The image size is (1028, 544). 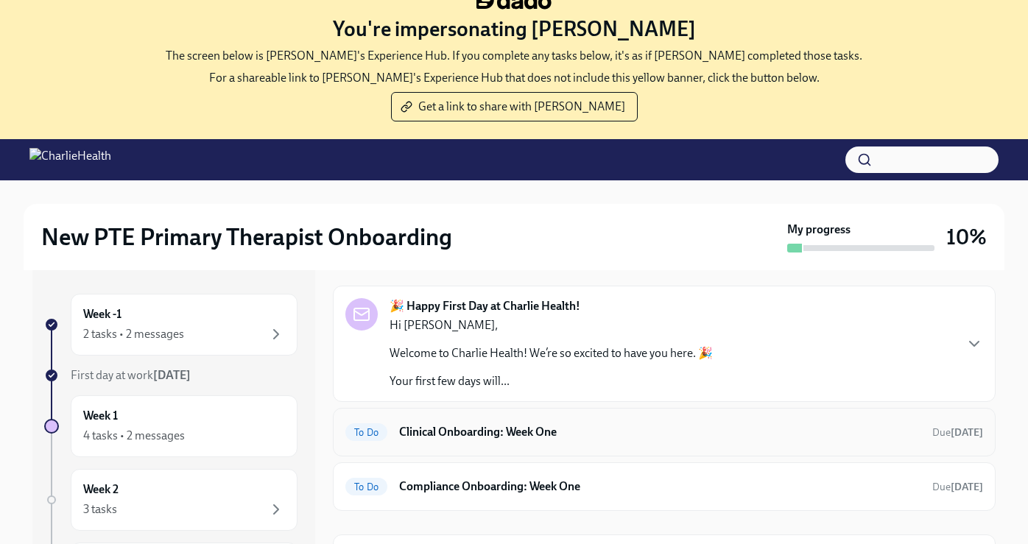 What do you see at coordinates (171, 325) in the screenshot?
I see `a: Week -12 tasks • 2 messages` at bounding box center [171, 325].